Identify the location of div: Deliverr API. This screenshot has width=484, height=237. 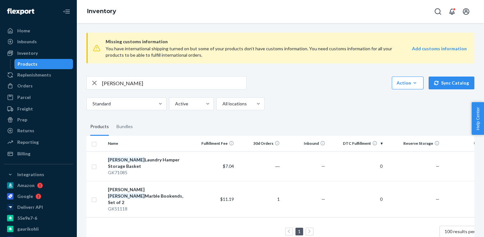
(30, 207).